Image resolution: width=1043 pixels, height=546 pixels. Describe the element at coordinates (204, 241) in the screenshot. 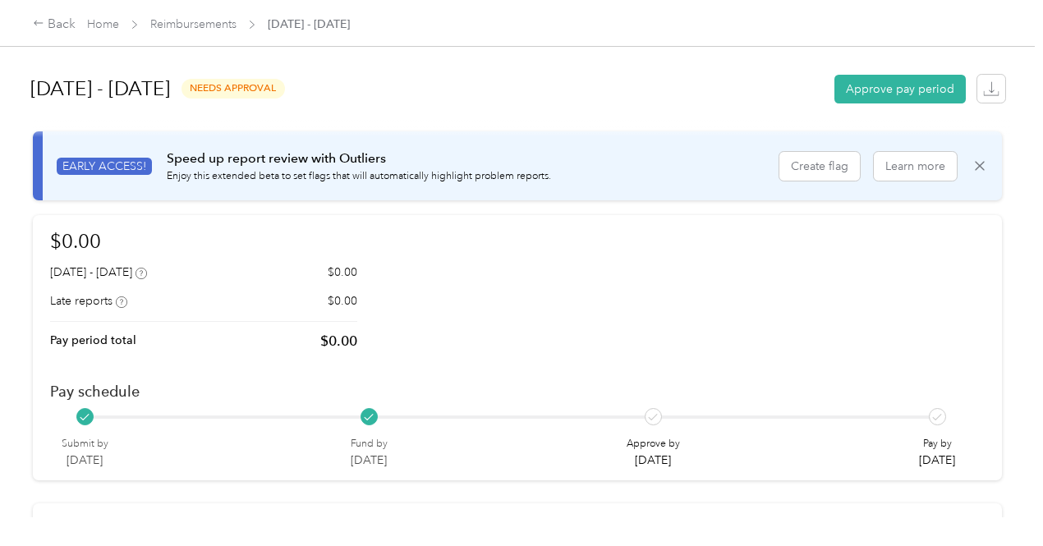

I see `h1: $0.00` at that location.